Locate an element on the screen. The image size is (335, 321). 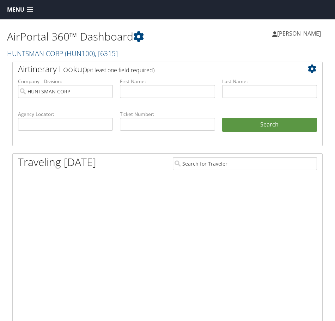
label: Ticket Number: is located at coordinates (167, 114).